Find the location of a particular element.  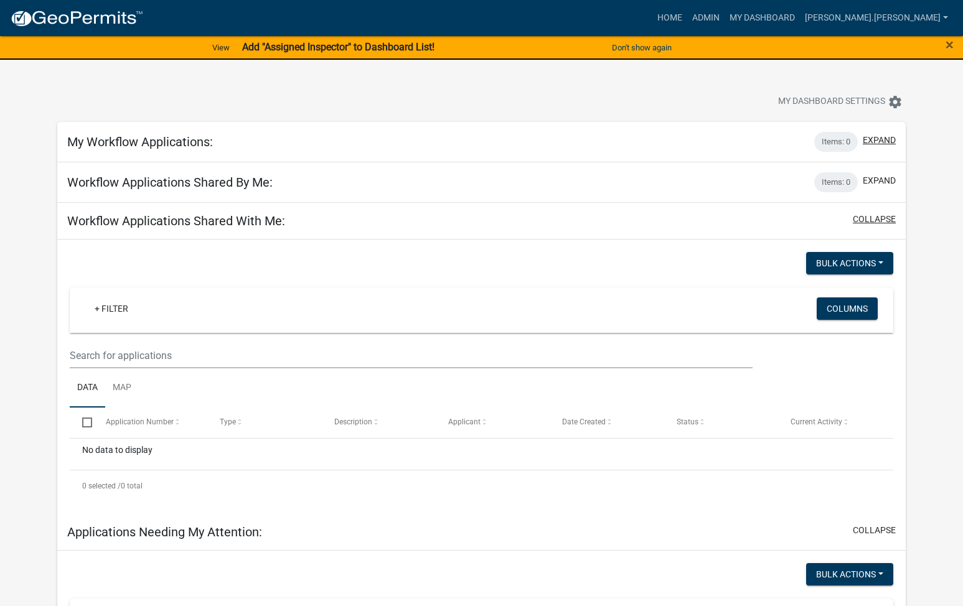

datatable-header-cell: Applicant is located at coordinates (493, 423).